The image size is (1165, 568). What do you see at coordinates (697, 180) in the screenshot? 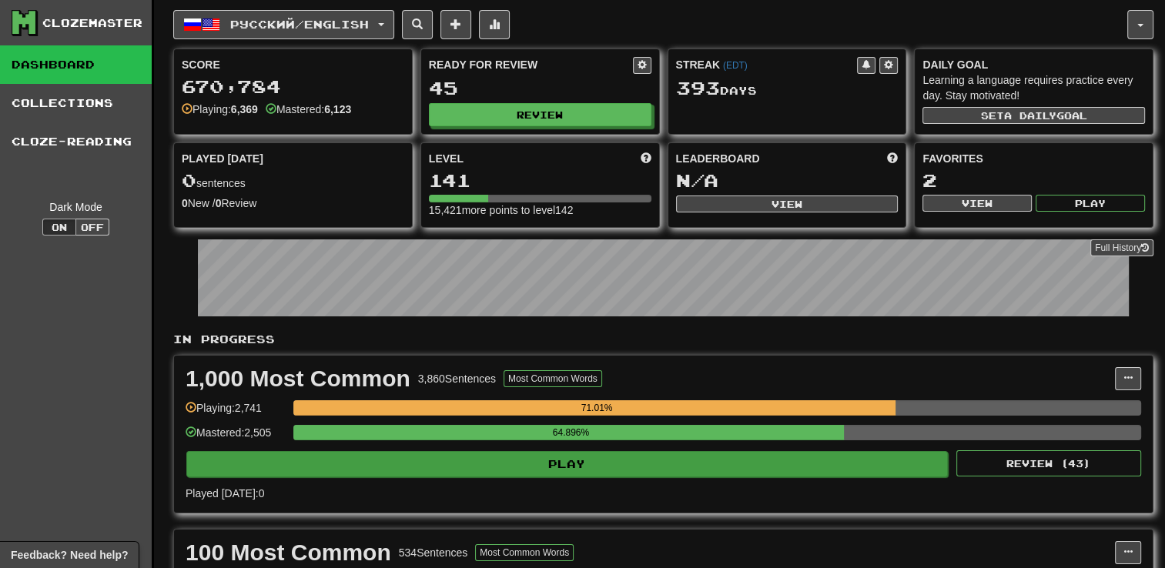
I see `span: N/A` at bounding box center [697, 180].